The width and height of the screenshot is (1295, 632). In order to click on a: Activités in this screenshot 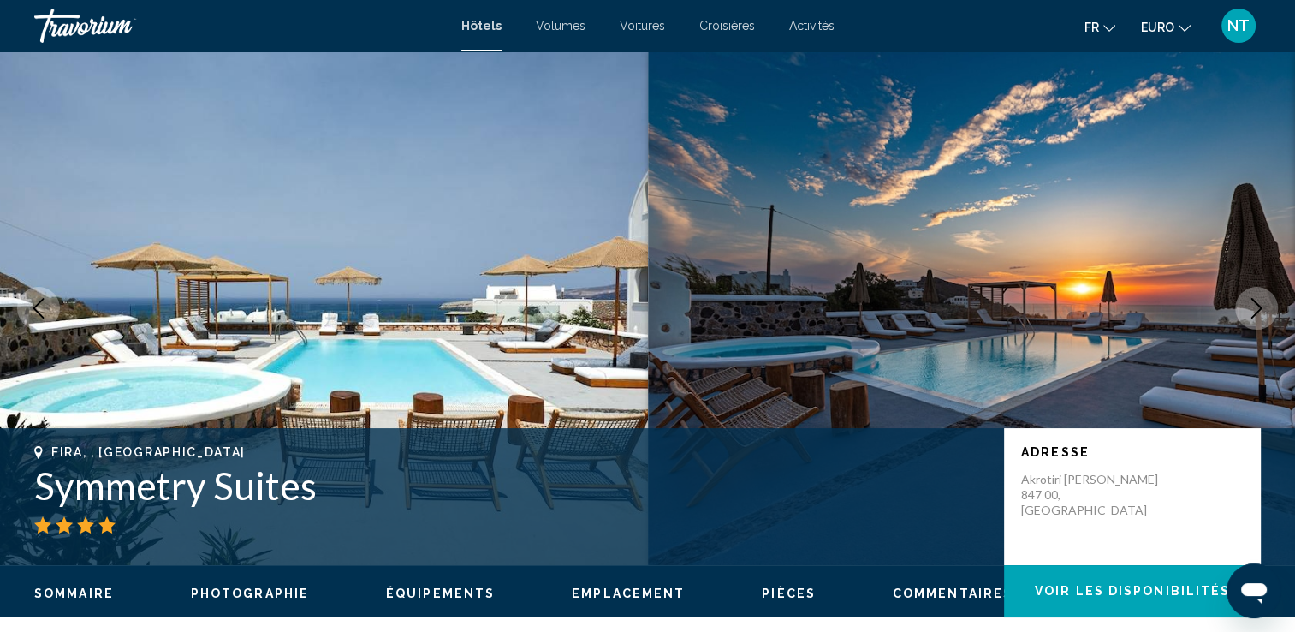, I will do `click(811, 26)`.